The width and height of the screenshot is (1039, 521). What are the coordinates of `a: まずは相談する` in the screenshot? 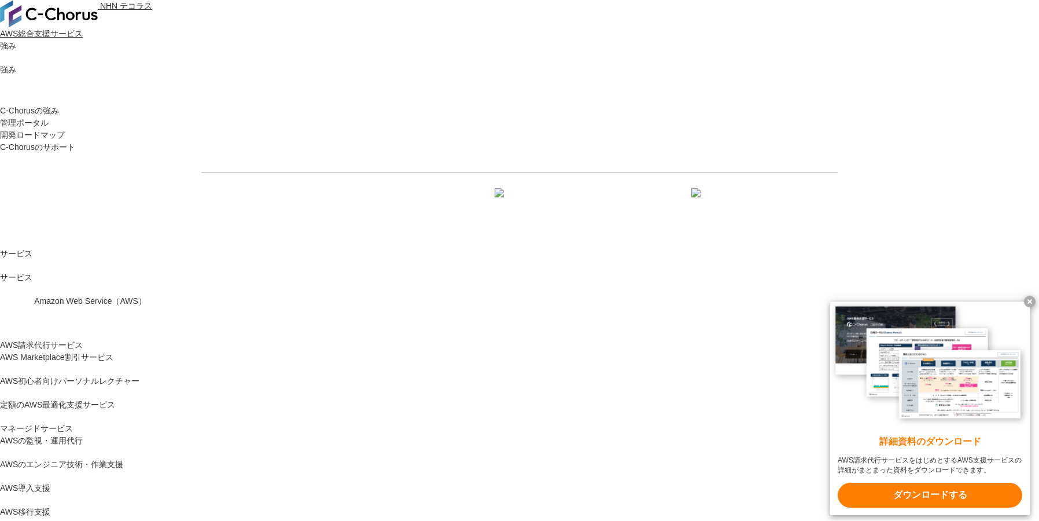 It's located at (618, 205).